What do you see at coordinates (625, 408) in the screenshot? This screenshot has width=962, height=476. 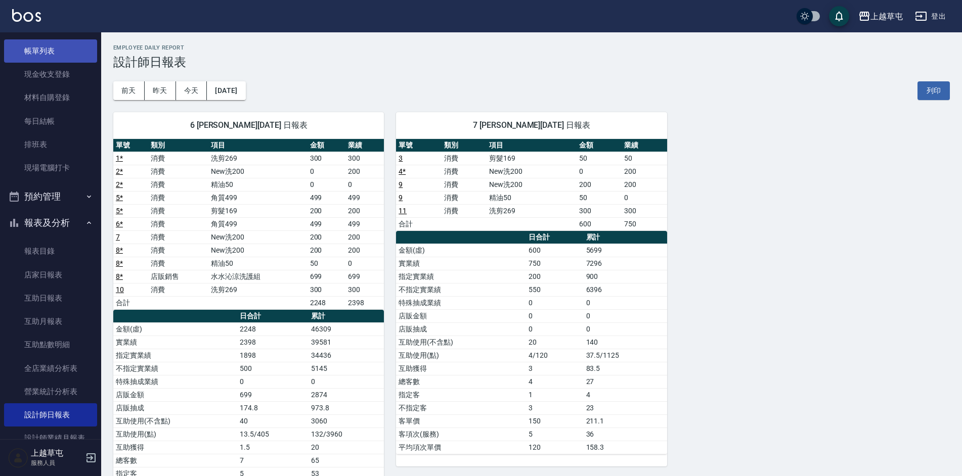 I see `td: 23` at bounding box center [625, 408].